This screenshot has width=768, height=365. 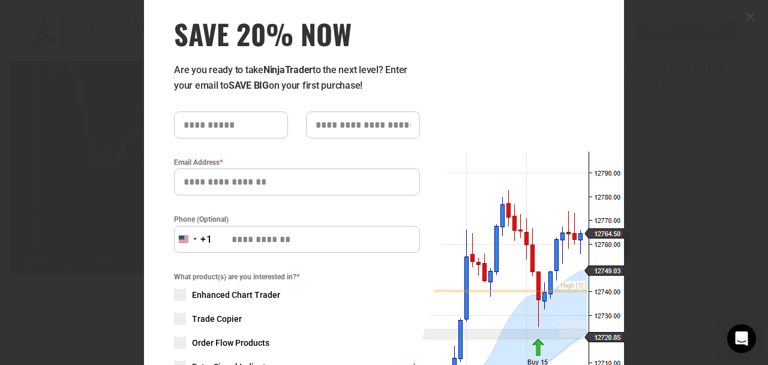 I want to click on label: Order Flow Products, so click(x=297, y=343).